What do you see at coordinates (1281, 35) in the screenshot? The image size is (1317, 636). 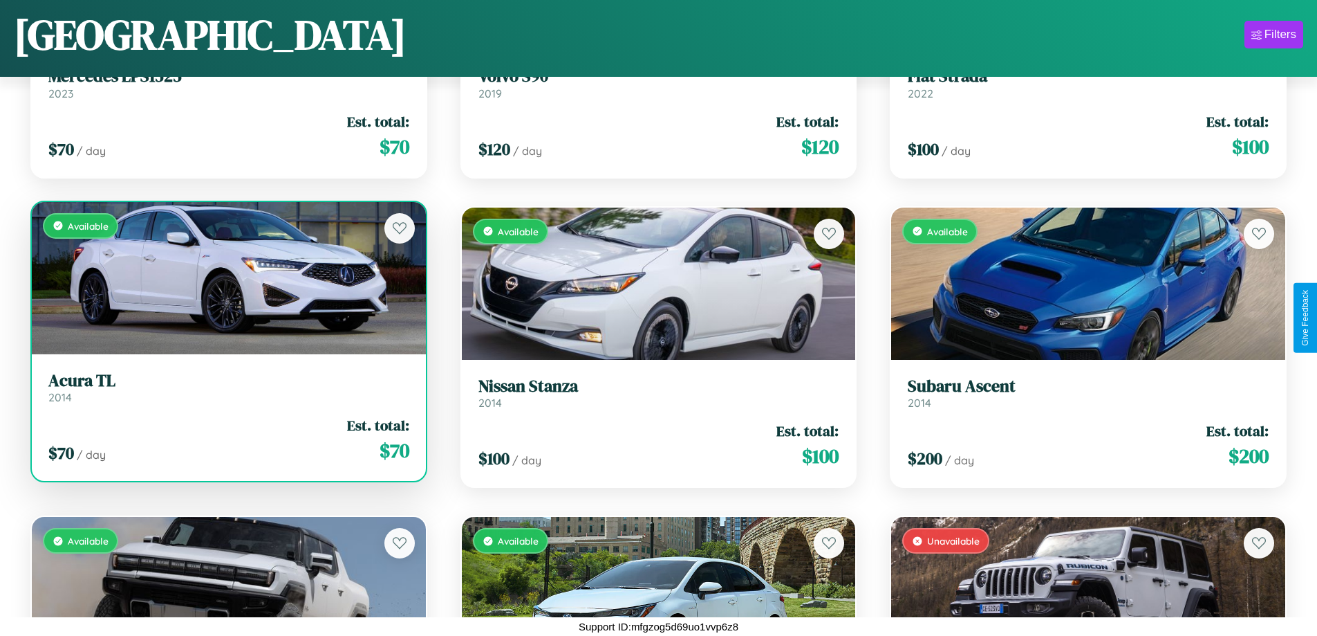 I see `div: Filters` at bounding box center [1281, 35].